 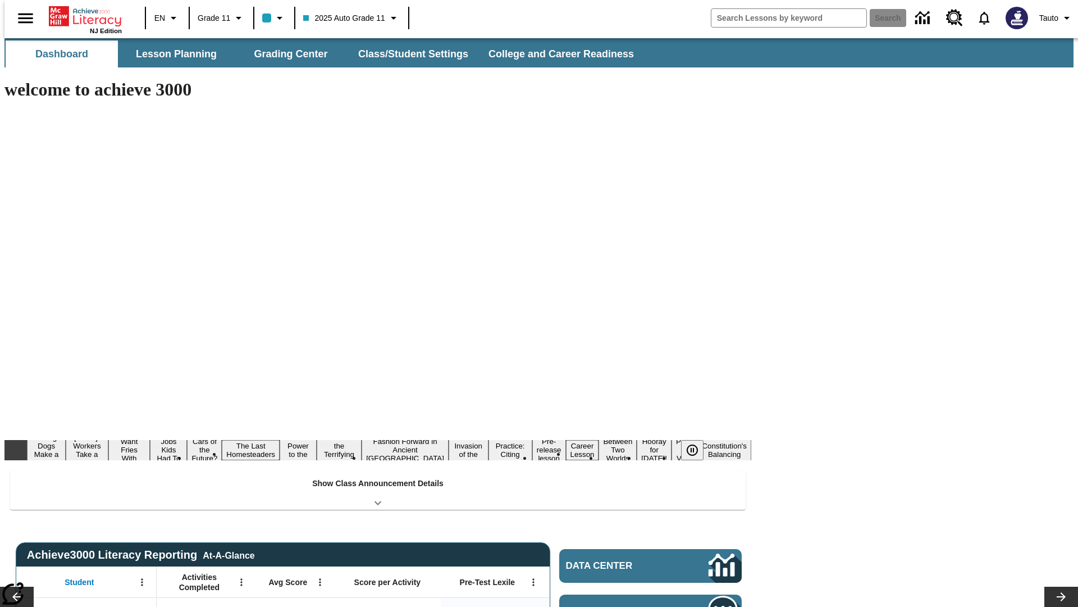 I want to click on div: At-A-Glance, so click(x=229, y=554).